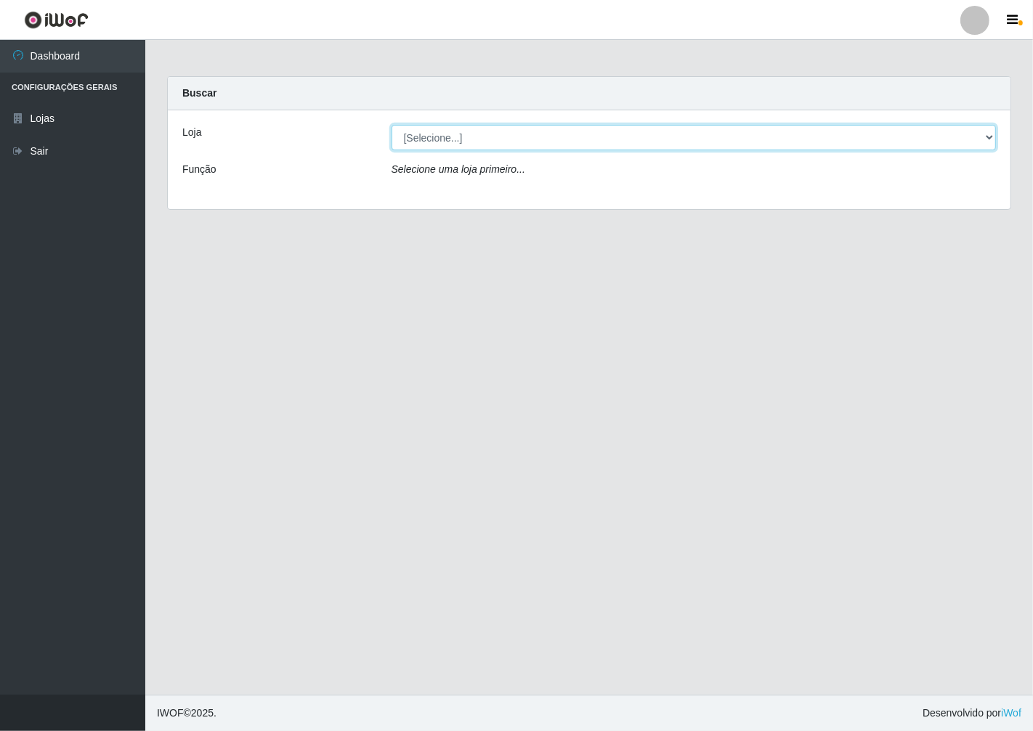 This screenshot has height=731, width=1033. I want to click on span: © 2025 ., so click(187, 713).